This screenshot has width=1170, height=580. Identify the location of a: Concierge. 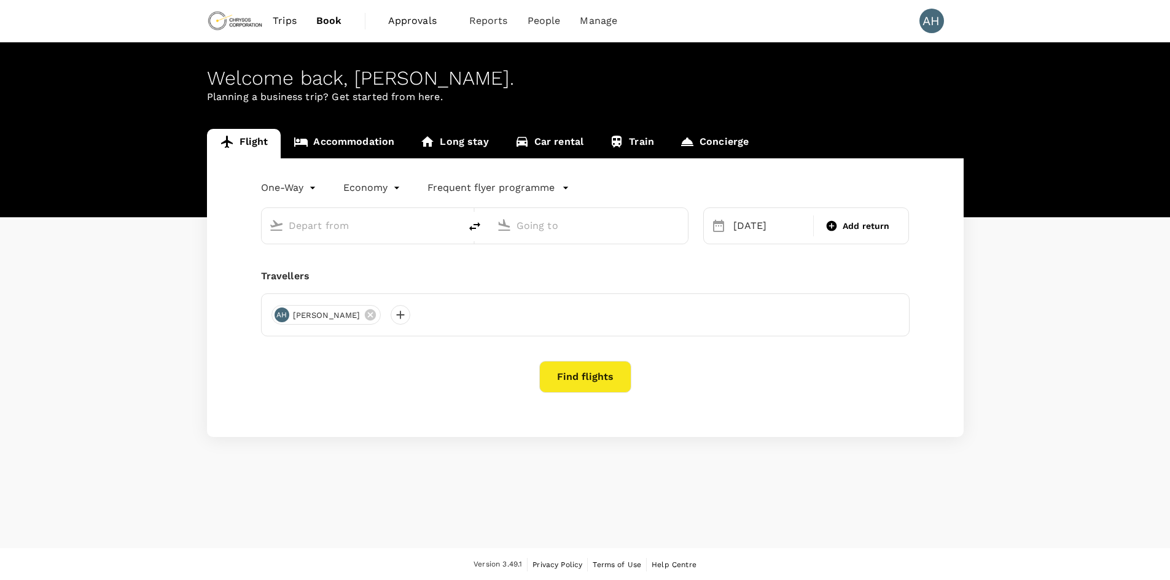
(714, 144).